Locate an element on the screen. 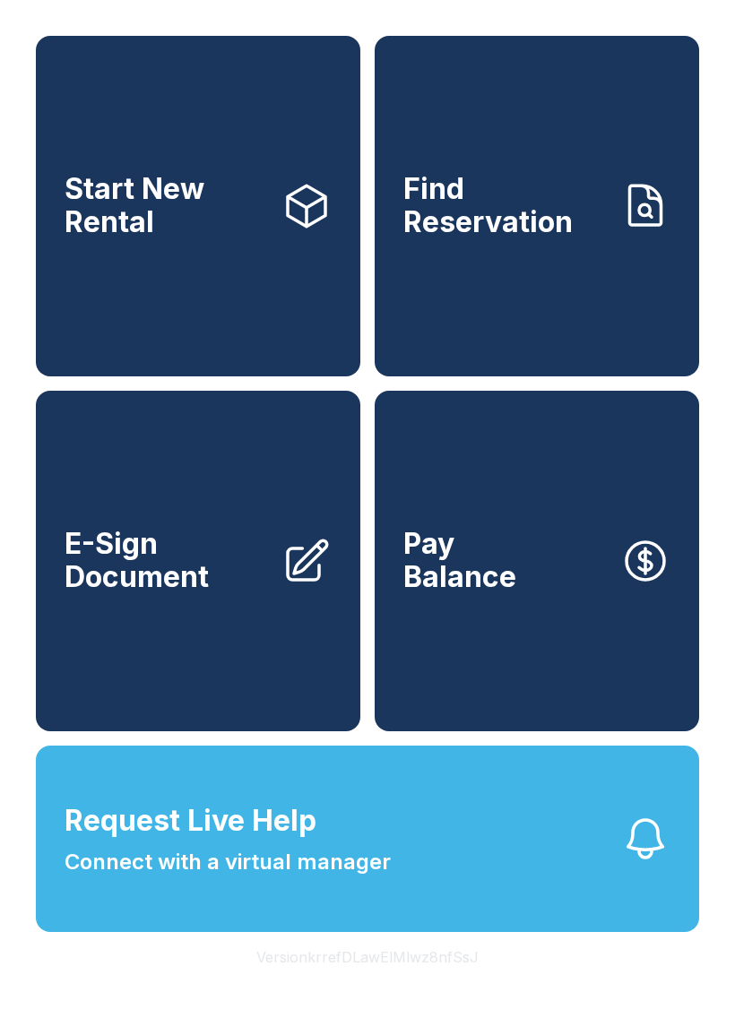 The height and width of the screenshot is (1018, 735). span: Find Reservation is located at coordinates (505, 205).